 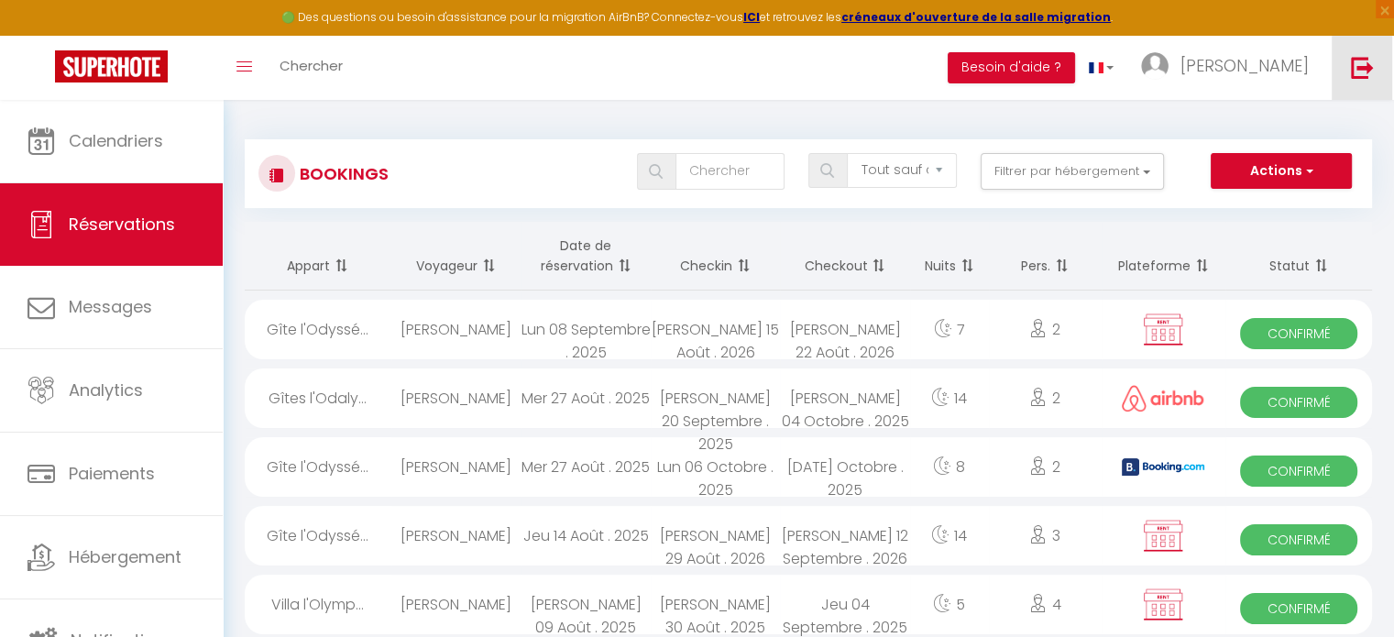 I want to click on button: Filtrer par hébergement, so click(x=1073, y=171).